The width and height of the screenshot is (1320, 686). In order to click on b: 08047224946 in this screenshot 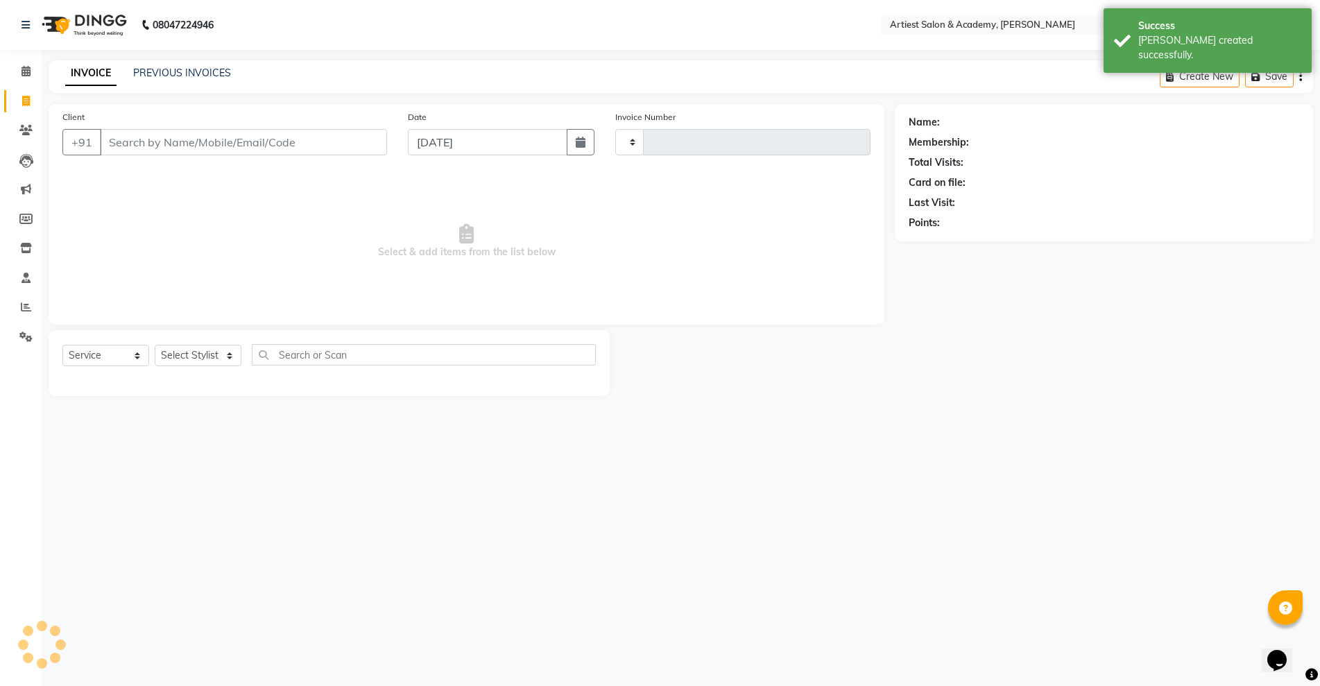, I will do `click(183, 25)`.